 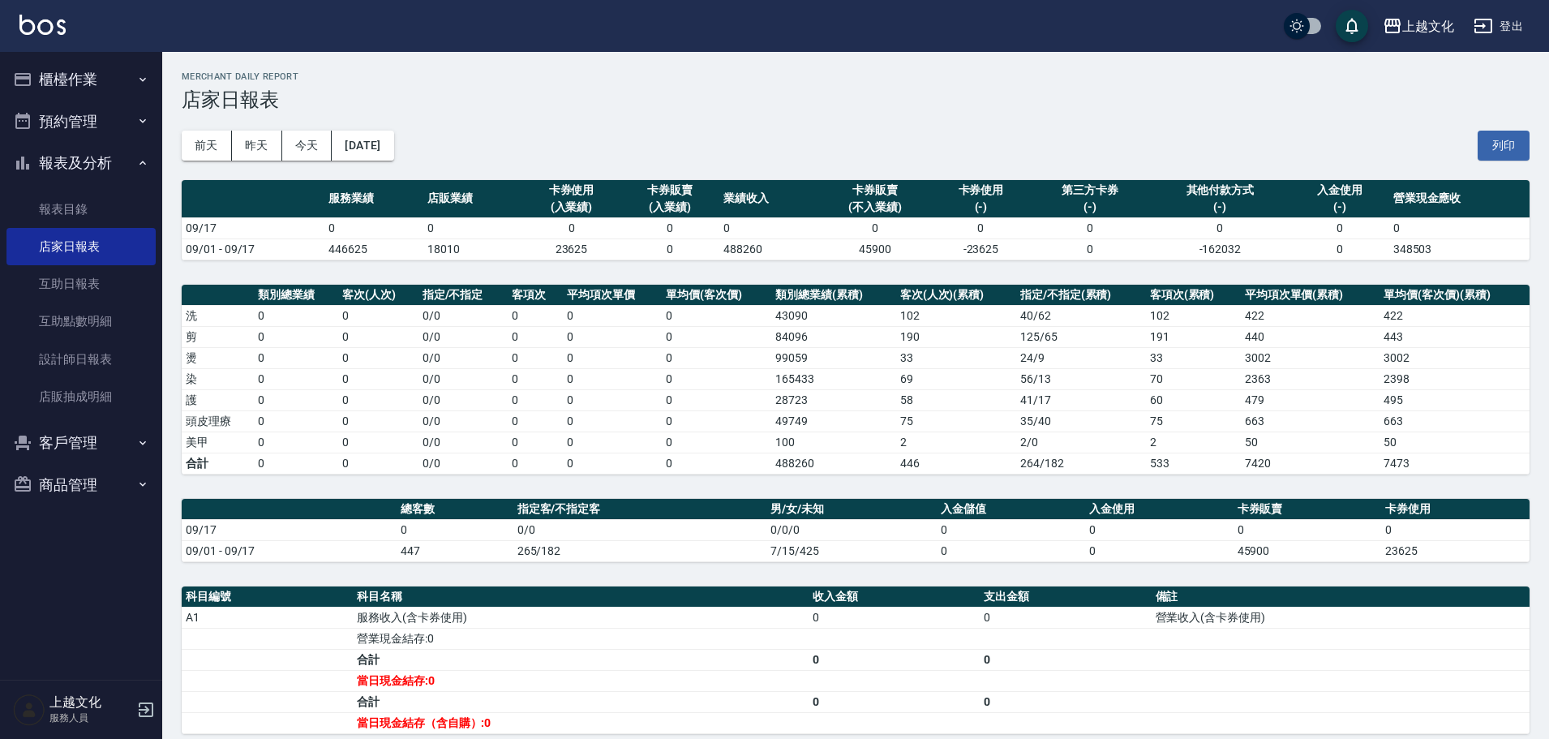 I want to click on th: 業績收入, so click(x=769, y=199).